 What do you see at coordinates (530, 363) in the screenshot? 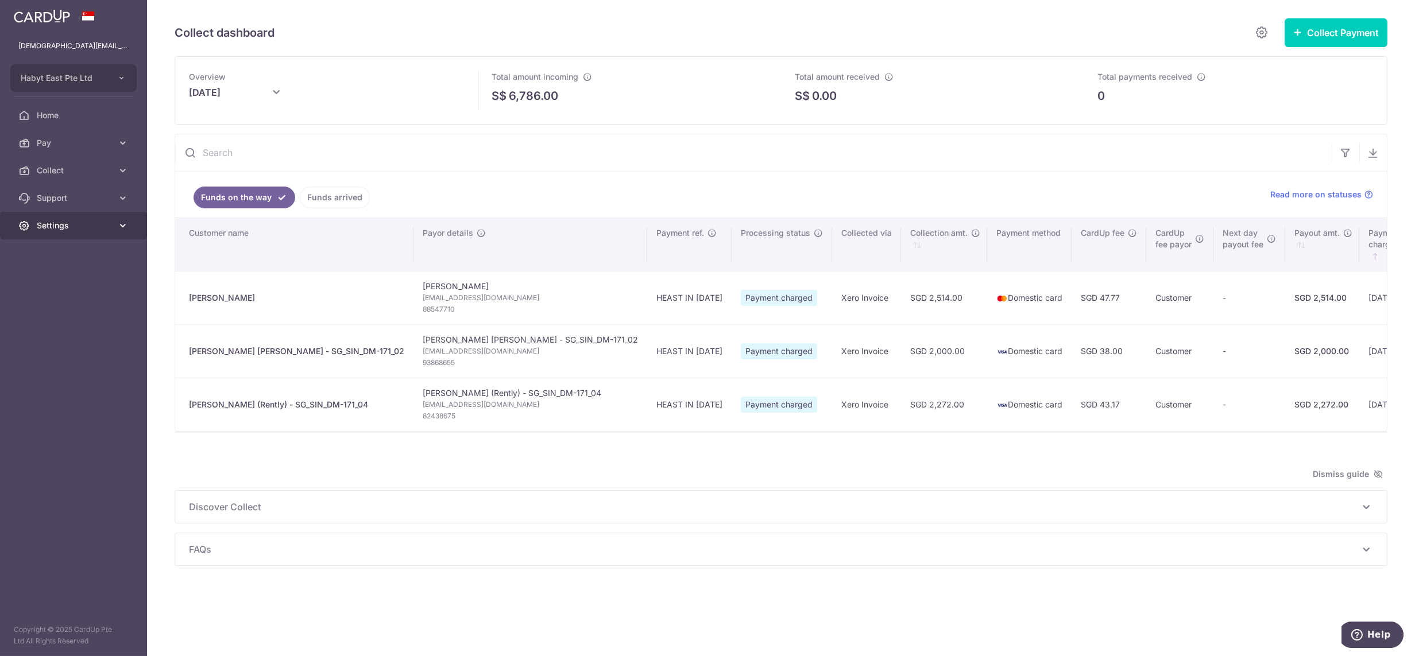
I see `span: 93868655` at bounding box center [530, 363].